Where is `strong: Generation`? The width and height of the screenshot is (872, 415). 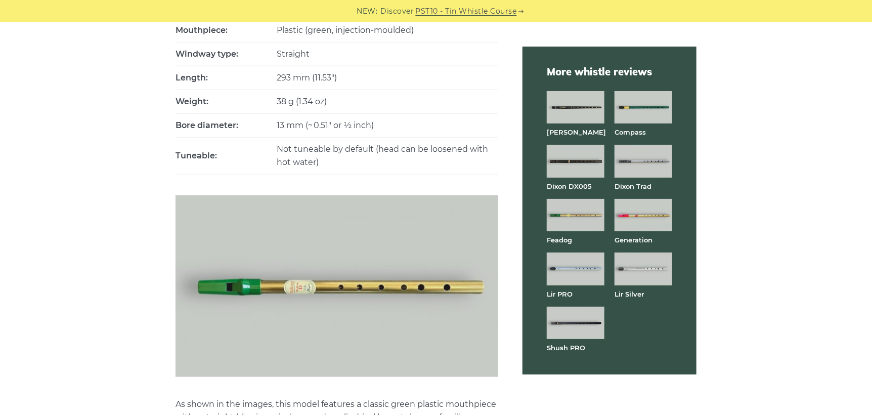 strong: Generation is located at coordinates (633, 240).